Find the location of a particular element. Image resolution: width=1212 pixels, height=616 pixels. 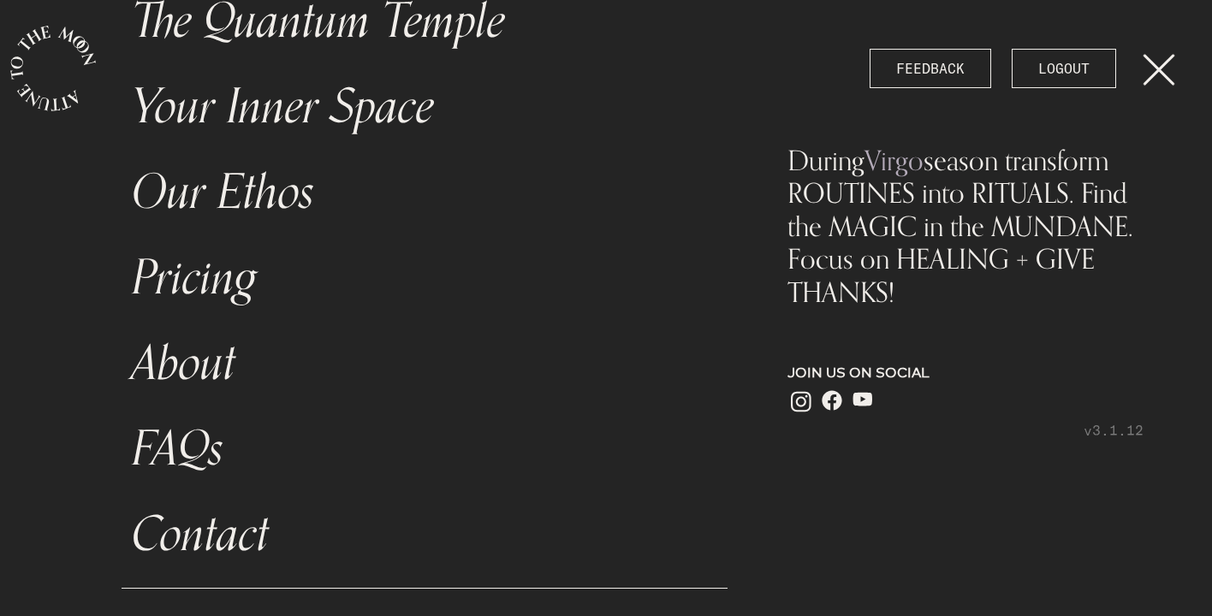

p: v3.1.12 is located at coordinates (966, 431).